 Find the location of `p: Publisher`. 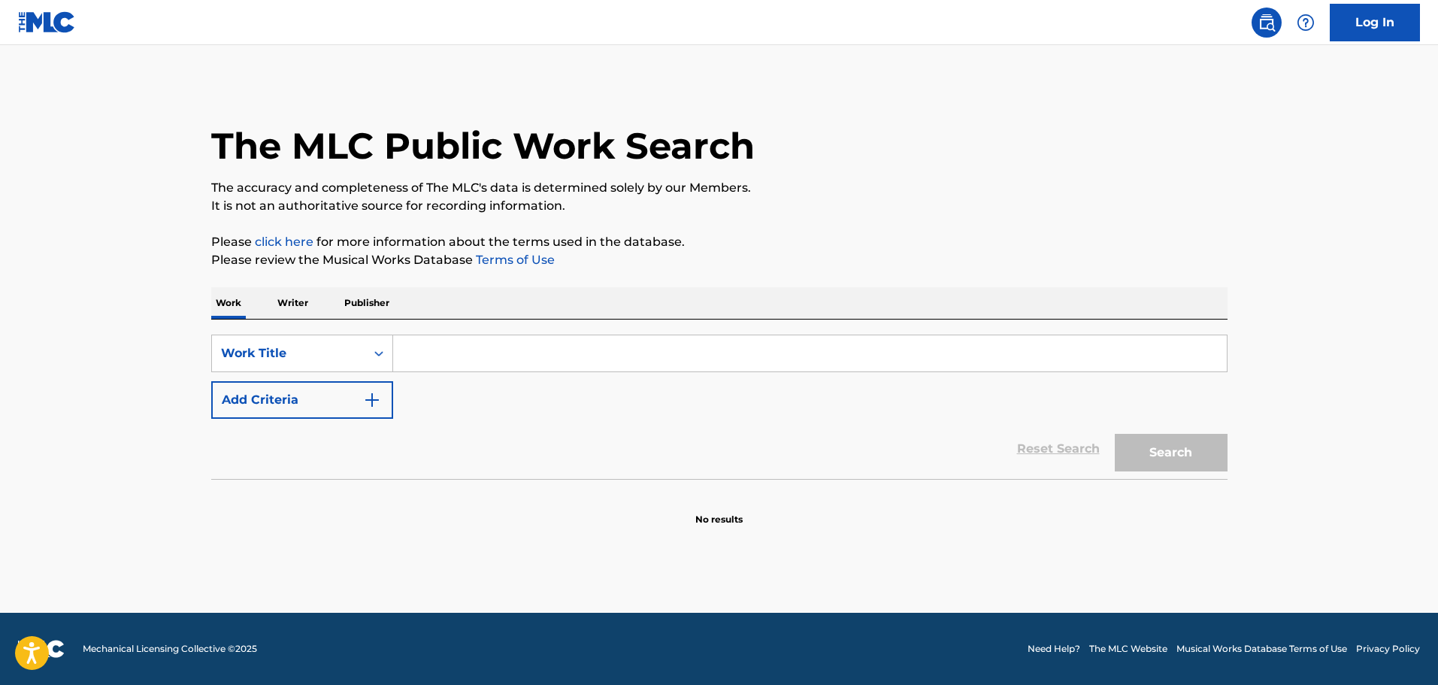

p: Publisher is located at coordinates (367, 303).